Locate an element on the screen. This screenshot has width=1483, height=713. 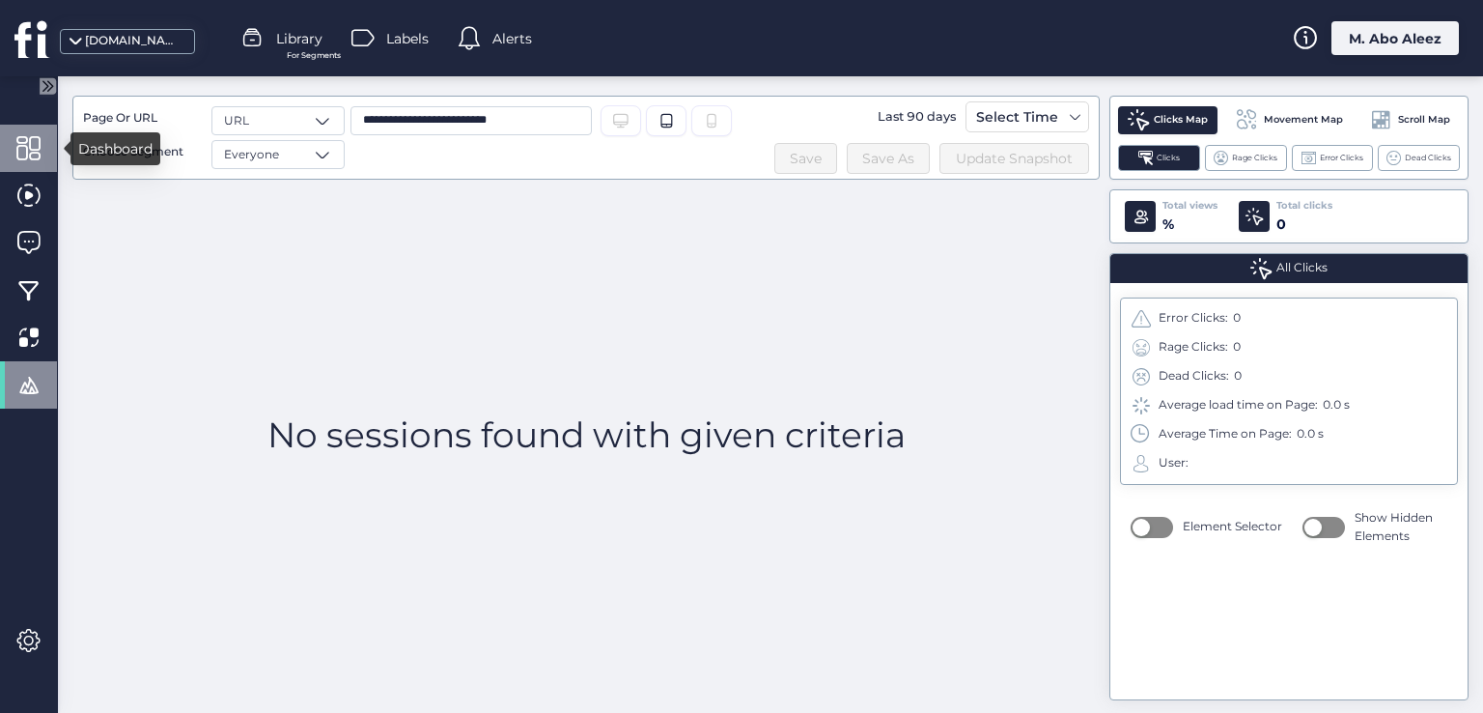
div: Last 90 days is located at coordinates (916, 117).